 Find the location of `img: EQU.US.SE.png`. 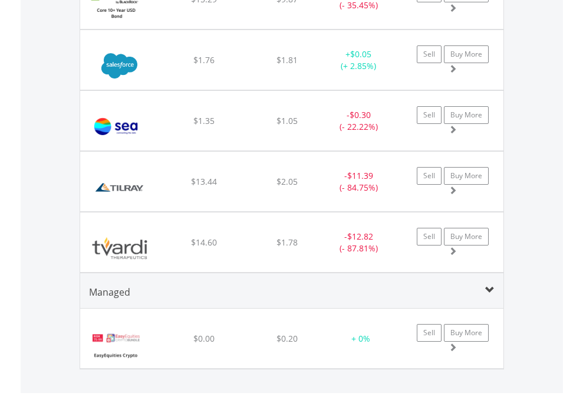

img: EQU.US.SE.png is located at coordinates (116, 126).